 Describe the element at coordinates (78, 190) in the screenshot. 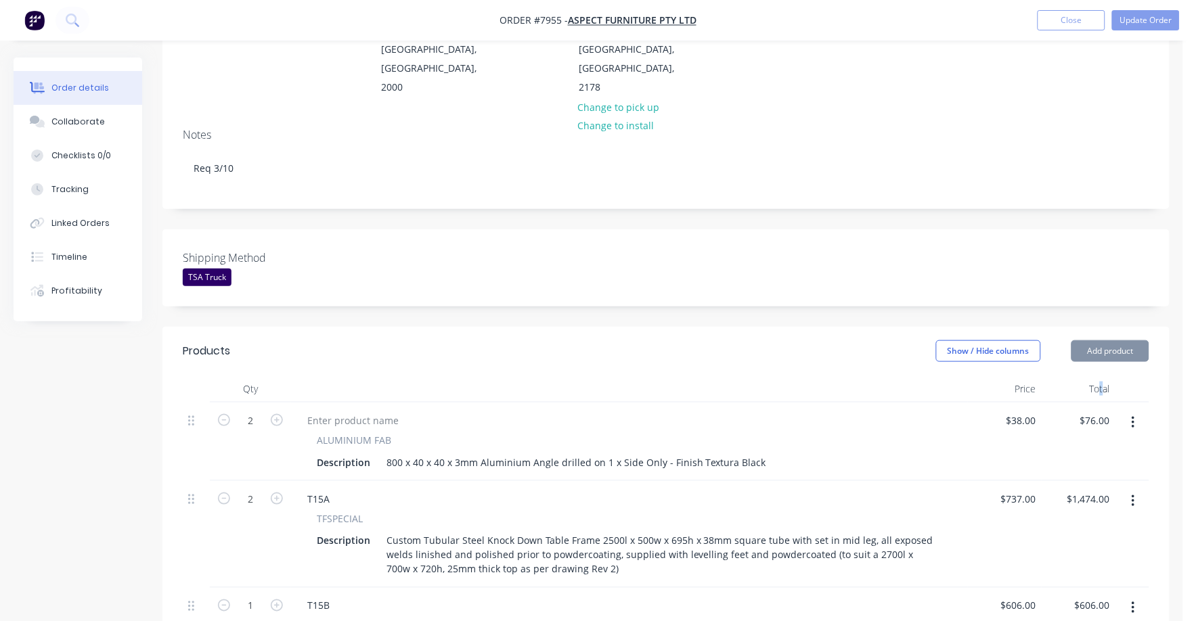

I see `button: Tracking` at that location.